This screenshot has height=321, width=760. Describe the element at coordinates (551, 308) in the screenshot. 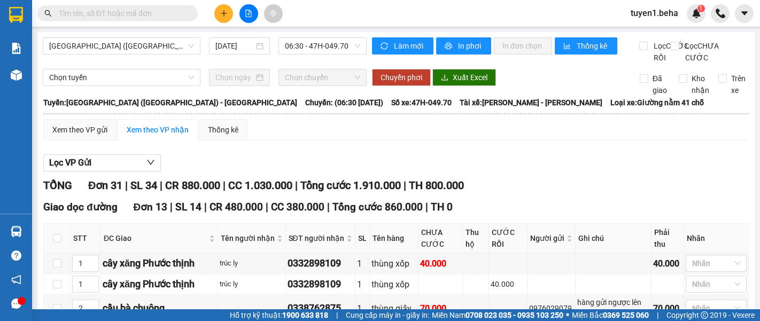

I see `div: 0976029079` at that location.